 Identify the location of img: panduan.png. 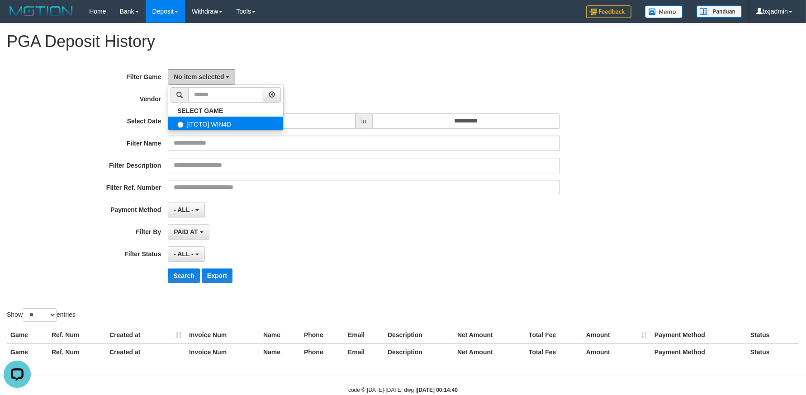
(719, 11).